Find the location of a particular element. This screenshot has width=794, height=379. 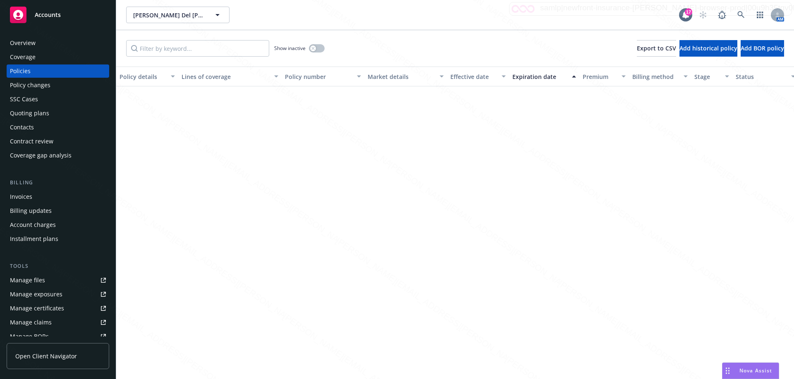

div: 17 is located at coordinates (689, 12).